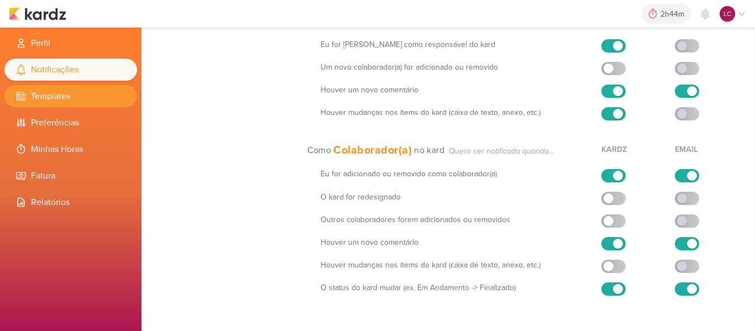  Describe the element at coordinates (38, 14) in the screenshot. I see `img: kardz.app` at that location.